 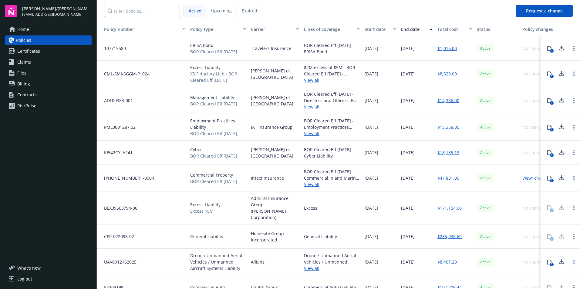 I want to click on a: Files, so click(x=48, y=73).